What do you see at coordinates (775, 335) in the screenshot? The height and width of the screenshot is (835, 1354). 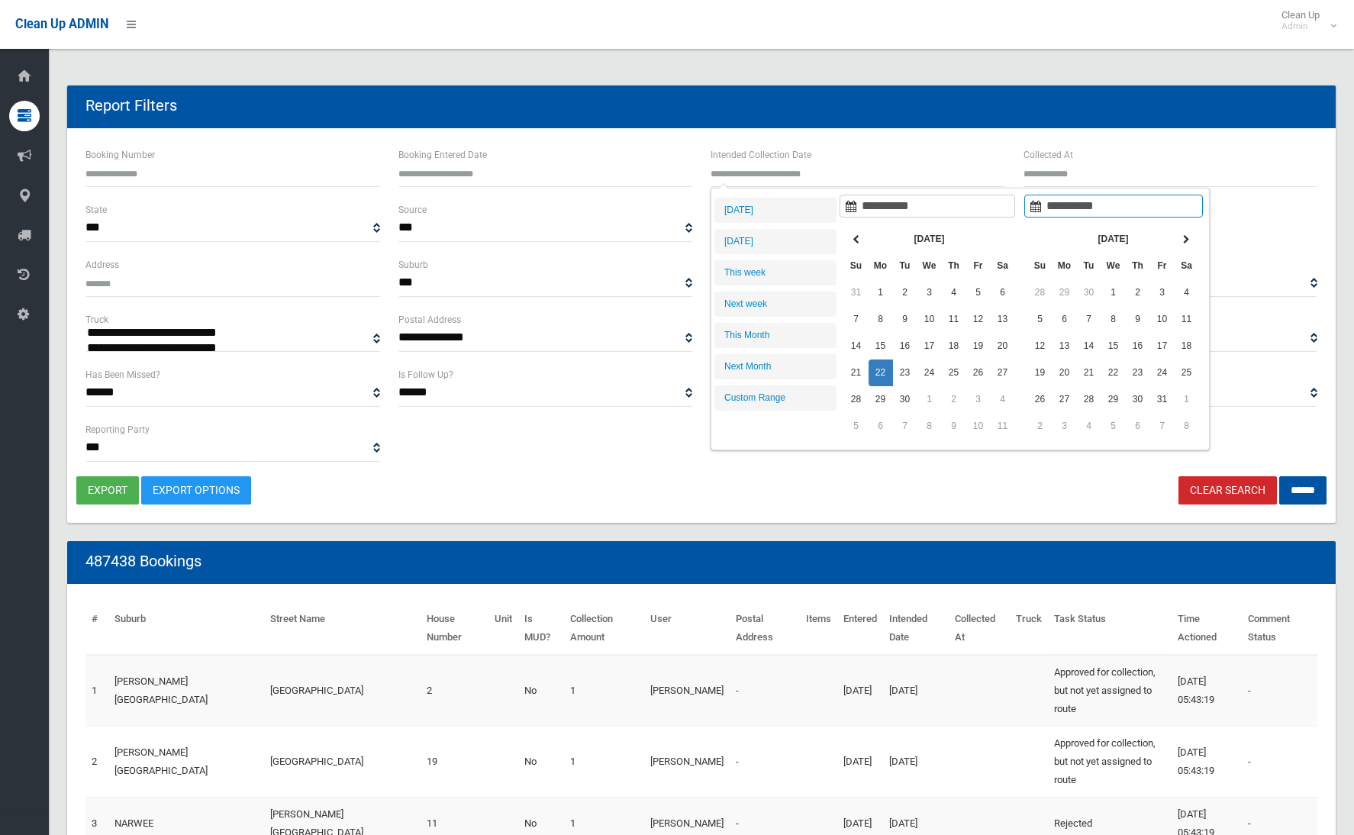 I see `li: This Month` at bounding box center [775, 335].